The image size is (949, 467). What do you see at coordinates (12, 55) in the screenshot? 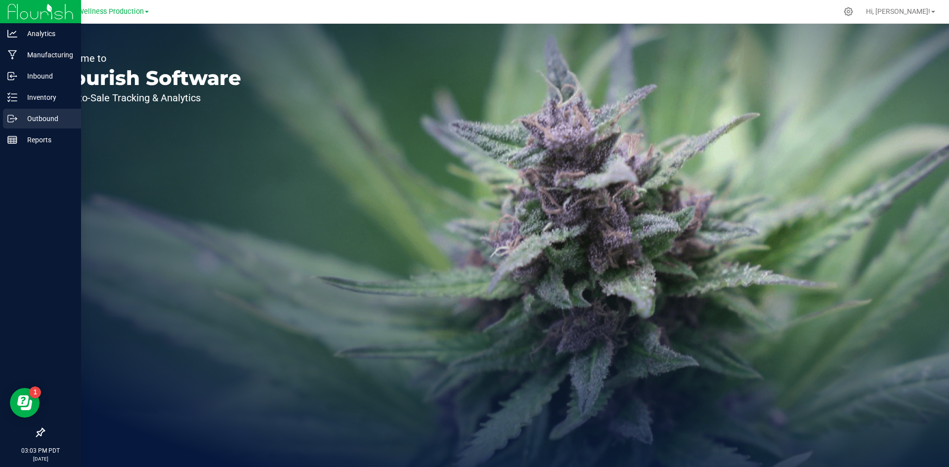
I see `inline-svg: Manufacturing` at bounding box center [12, 55].